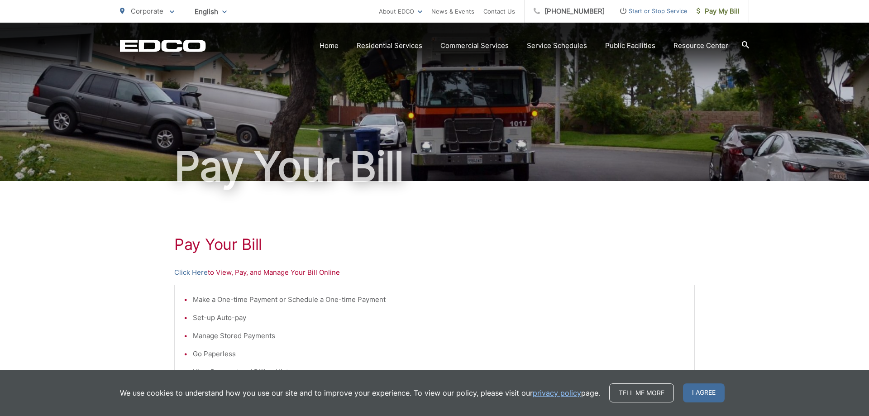 This screenshot has width=869, height=416. I want to click on a: EDCD logo. Return to the homepage., so click(163, 46).